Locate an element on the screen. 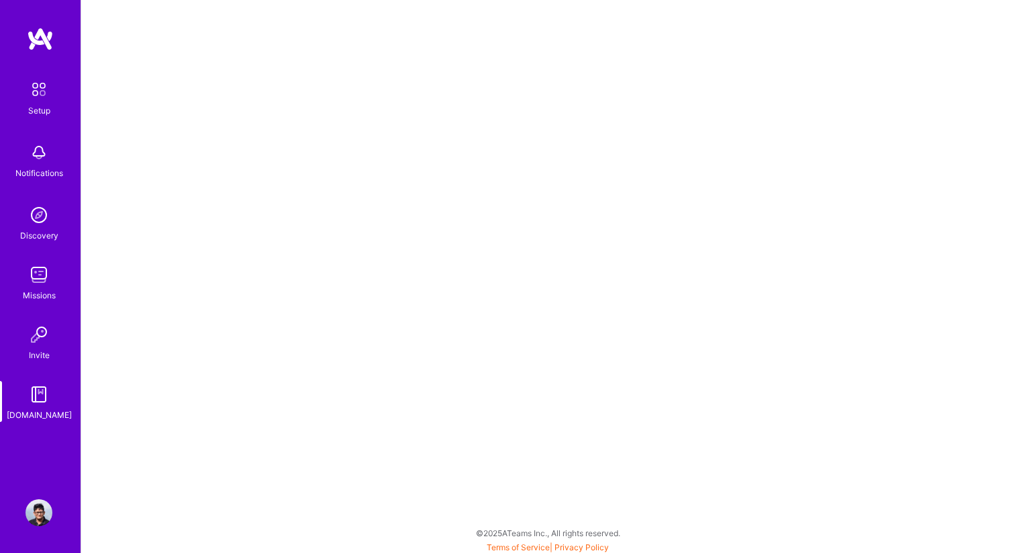 This screenshot has height=553, width=1015. div: Discovery is located at coordinates (39, 235).